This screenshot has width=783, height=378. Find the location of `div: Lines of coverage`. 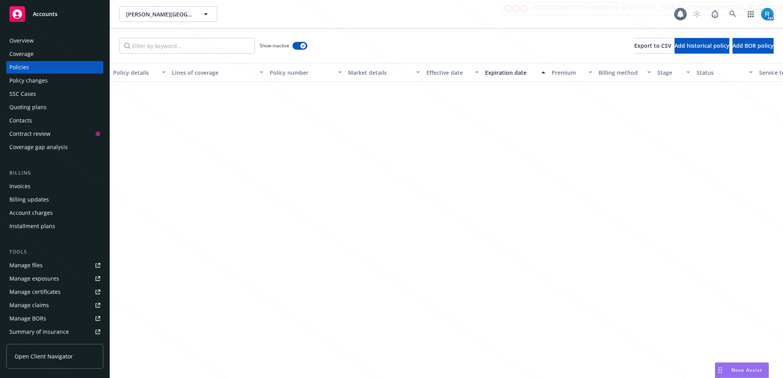

div: Lines of coverage is located at coordinates (213, 72).